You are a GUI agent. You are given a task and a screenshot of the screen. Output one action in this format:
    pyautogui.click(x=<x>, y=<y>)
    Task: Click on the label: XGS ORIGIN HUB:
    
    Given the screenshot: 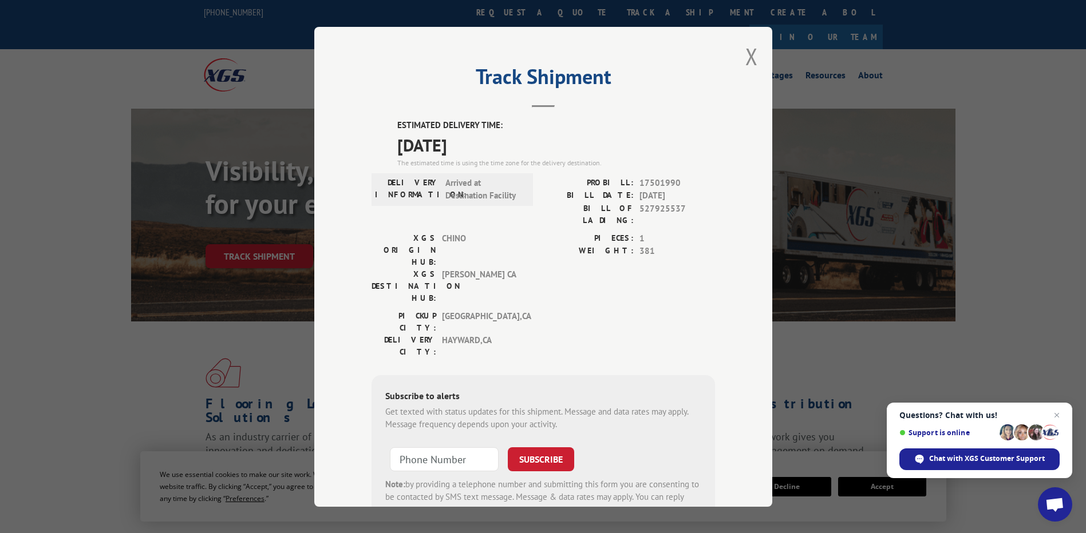 What is the action you would take?
    pyautogui.click(x=404, y=250)
    